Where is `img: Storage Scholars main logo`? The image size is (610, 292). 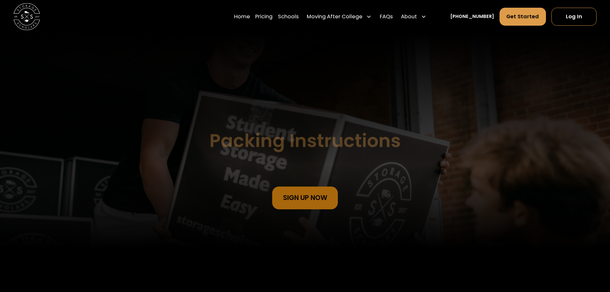
img: Storage Scholars main logo is located at coordinates (27, 16).